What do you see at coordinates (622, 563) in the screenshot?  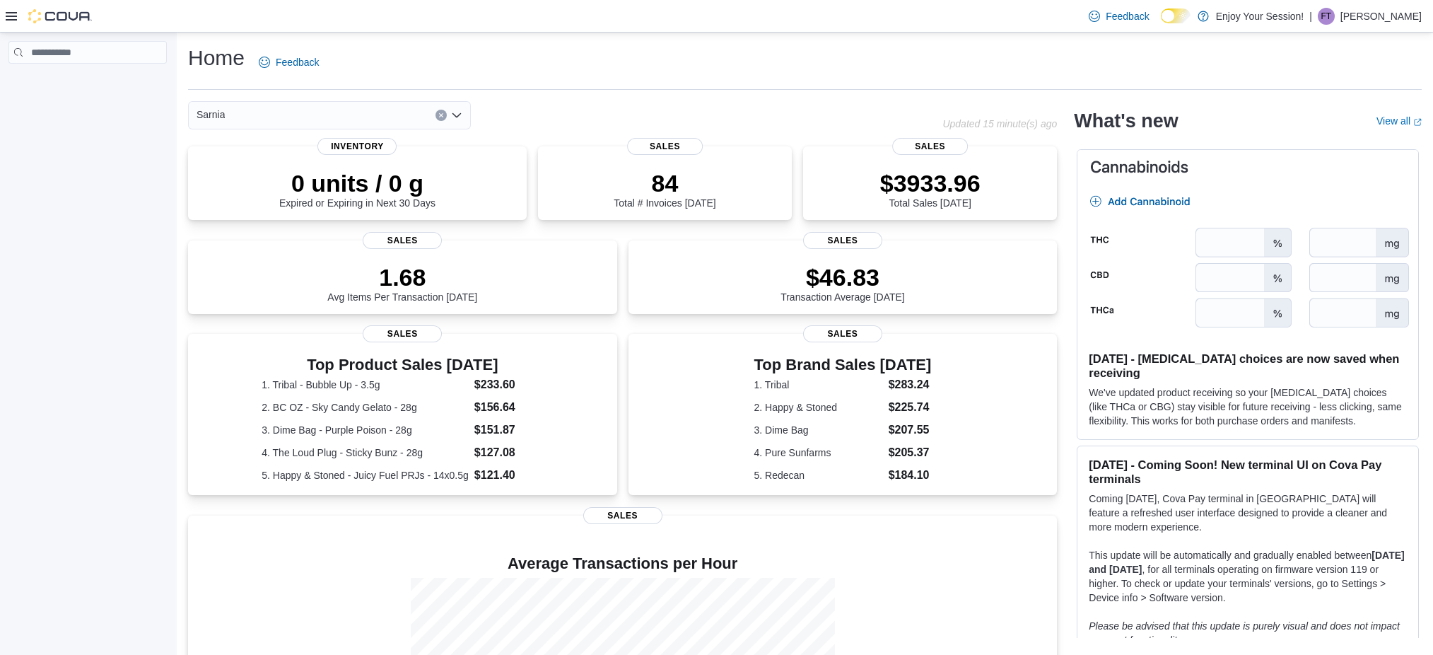 I see `h4: Average Transactions per Hour` at bounding box center [622, 563].